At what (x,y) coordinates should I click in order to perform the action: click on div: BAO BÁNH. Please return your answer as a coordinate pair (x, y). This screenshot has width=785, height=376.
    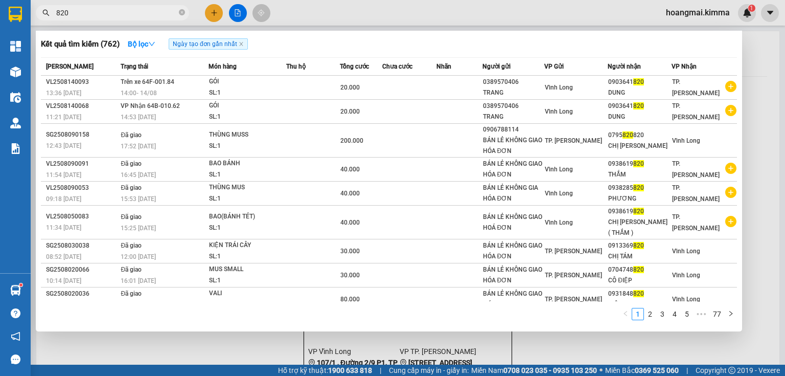
    Looking at the image, I should click on (247, 164).